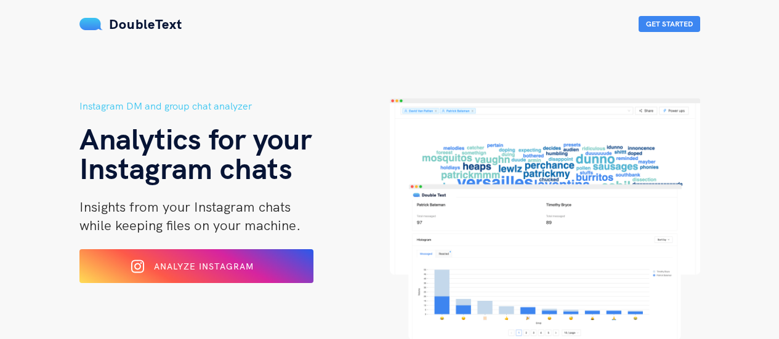 This screenshot has height=339, width=779. I want to click on a: DoubleText, so click(131, 24).